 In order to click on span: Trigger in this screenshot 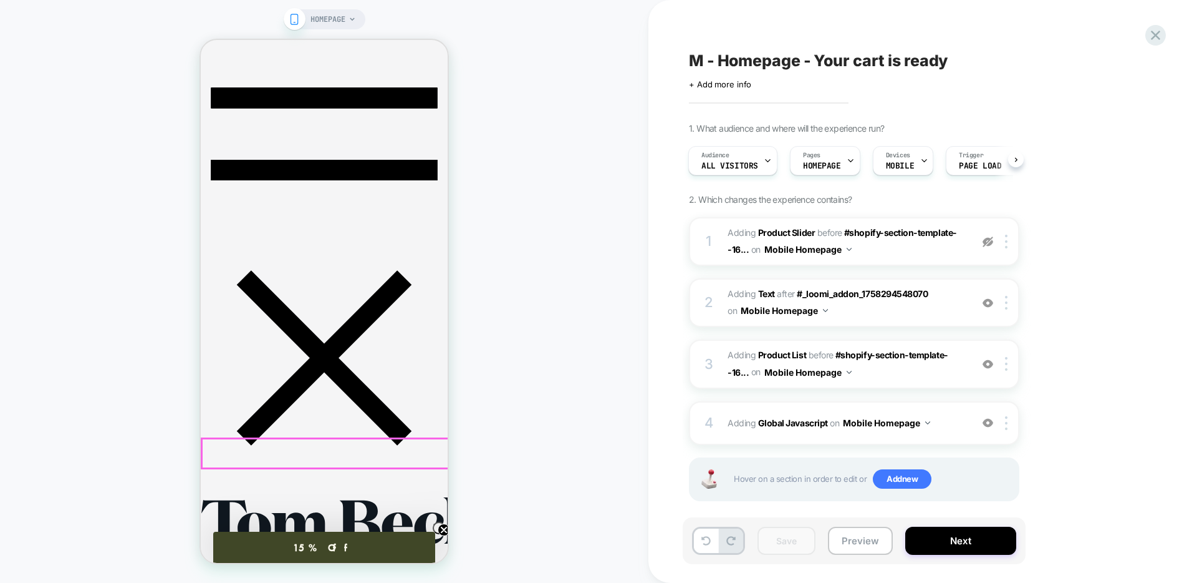, I will do `click(971, 155)`.